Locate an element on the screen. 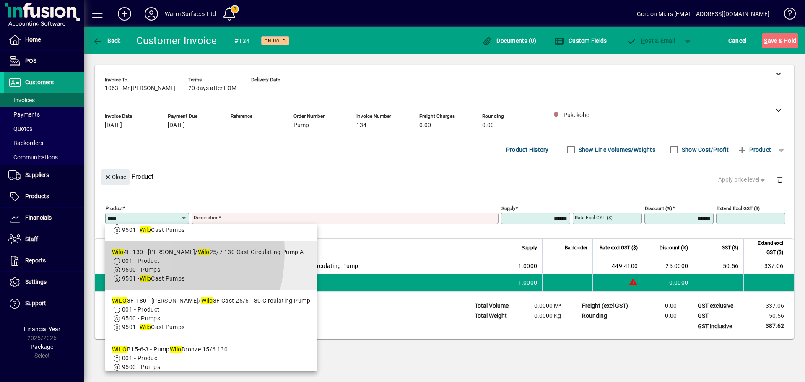 This screenshot has width=805, height=382. button: Custom Fields is located at coordinates (581, 41).